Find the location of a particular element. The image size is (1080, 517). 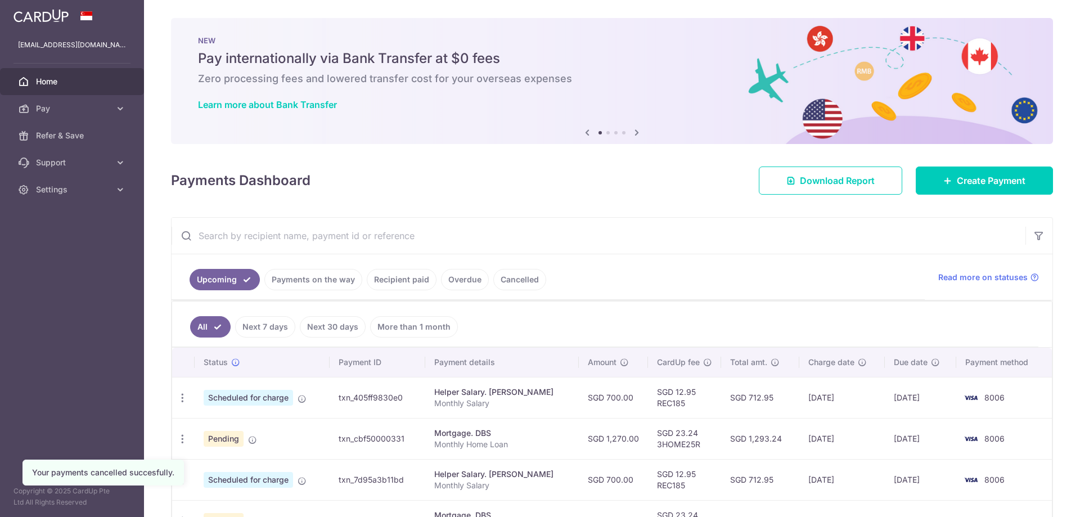

a: Next 30 days is located at coordinates (332, 327).